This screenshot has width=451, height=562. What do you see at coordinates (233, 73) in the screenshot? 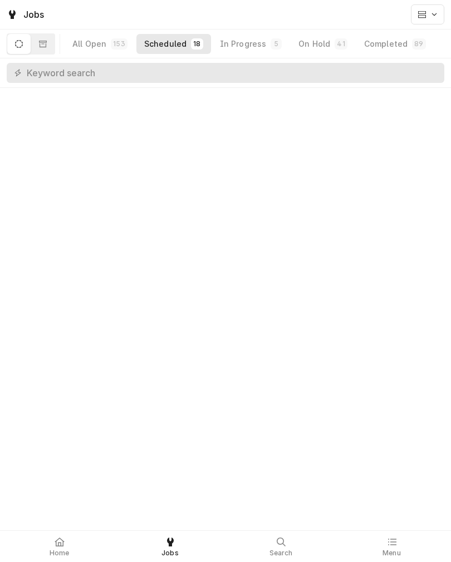
I see `input: Keyword search` at bounding box center [233, 73].